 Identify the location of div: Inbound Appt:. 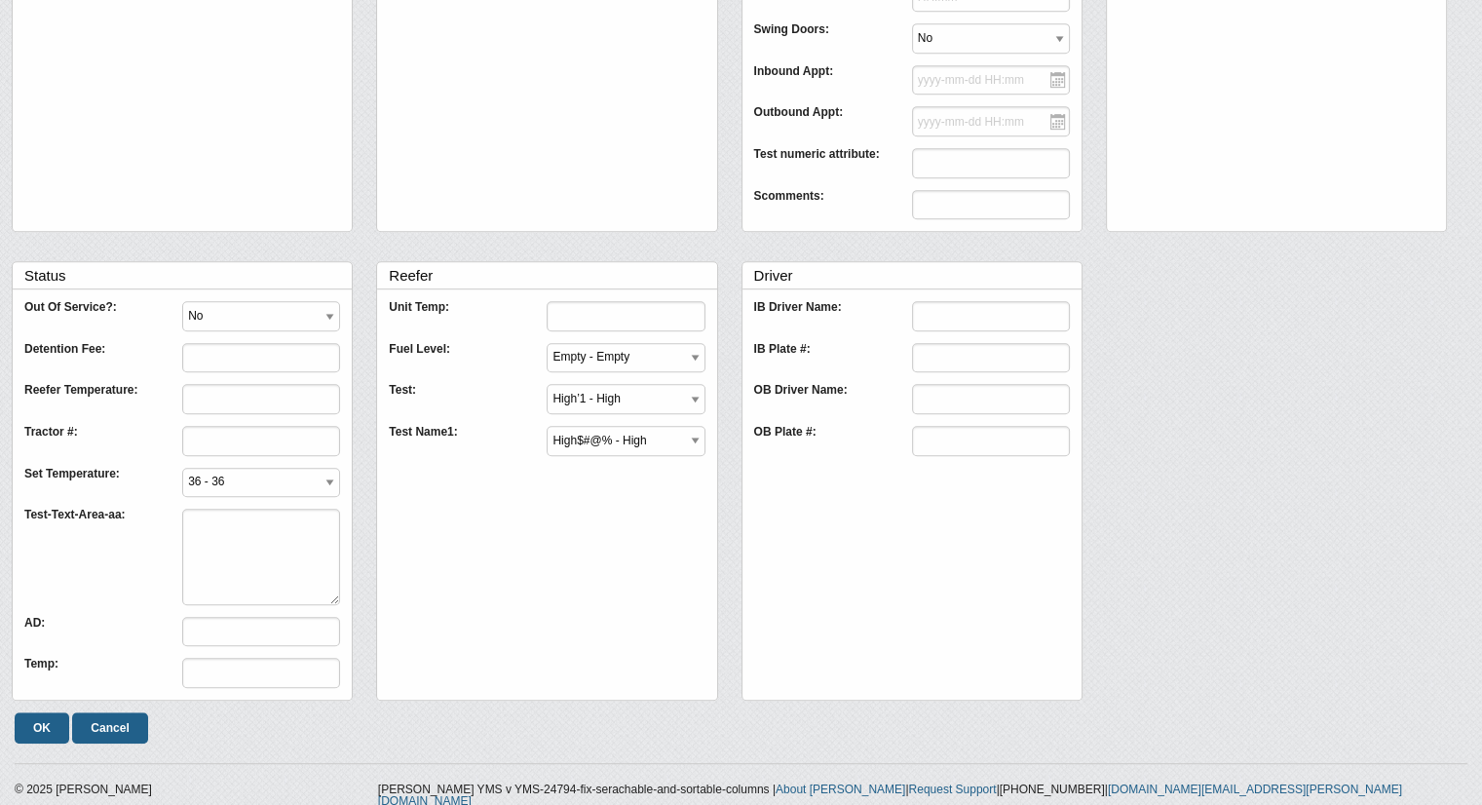
(833, 80).